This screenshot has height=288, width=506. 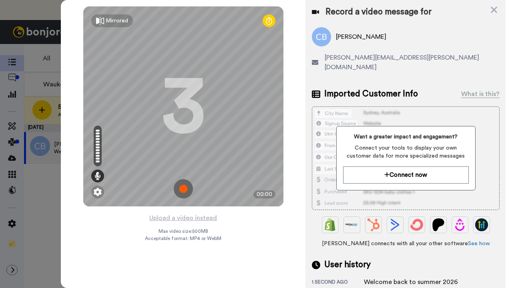 I want to click on img: Patreon, so click(x=439, y=225).